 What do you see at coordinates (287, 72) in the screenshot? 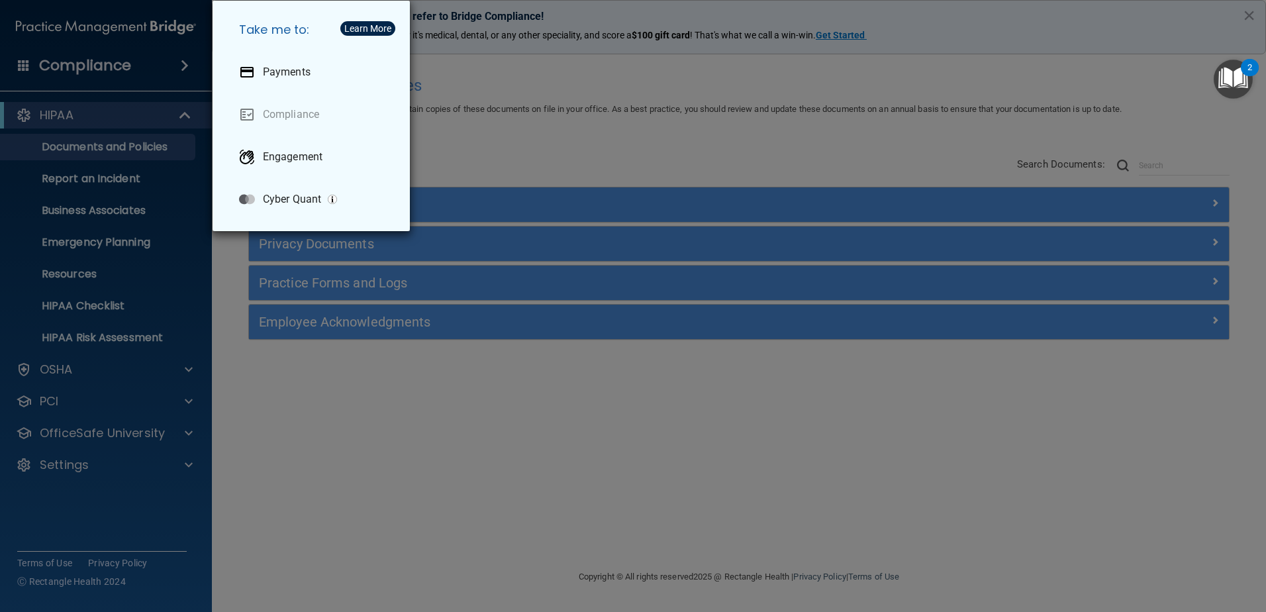
I see `p: Payments` at bounding box center [287, 72].